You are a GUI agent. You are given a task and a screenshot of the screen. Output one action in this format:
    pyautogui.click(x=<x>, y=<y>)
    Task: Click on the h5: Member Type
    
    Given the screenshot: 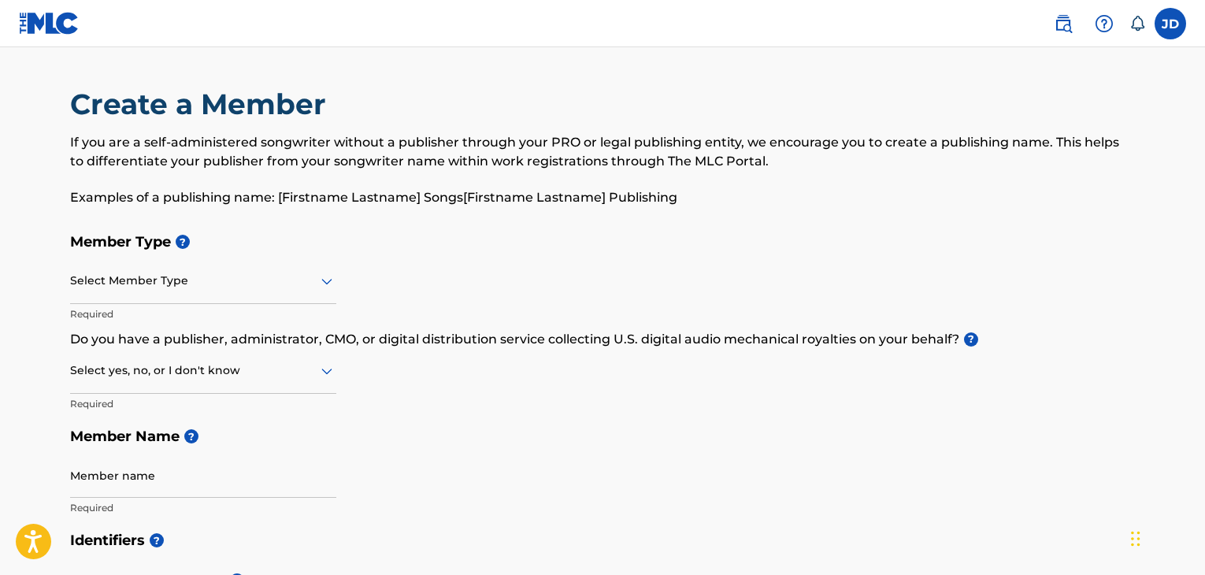 What is the action you would take?
    pyautogui.click(x=602, y=242)
    